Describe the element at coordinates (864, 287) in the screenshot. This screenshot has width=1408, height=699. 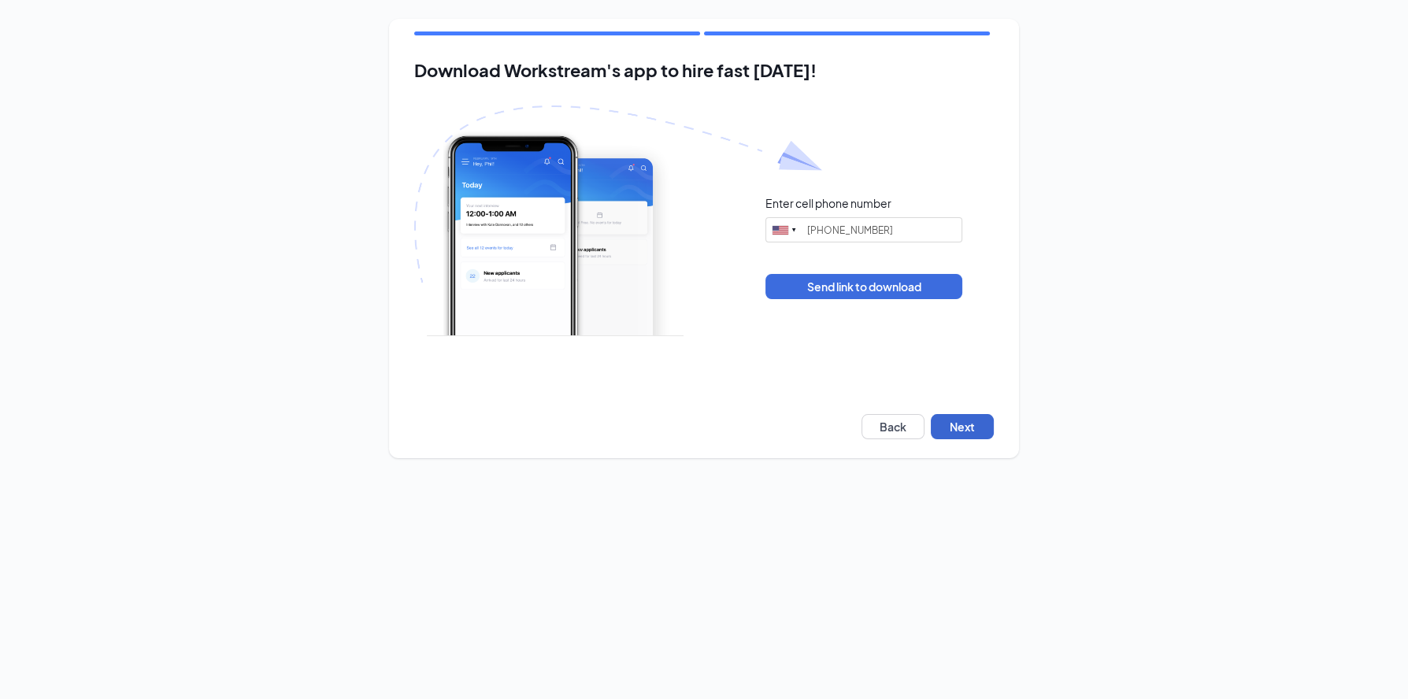
I see `button: Send link to download` at that location.